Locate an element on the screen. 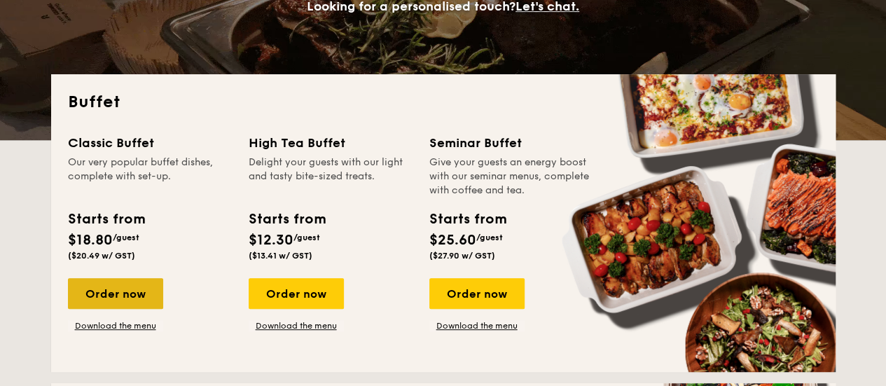 The image size is (886, 386). div: Delight your guests with our light and tasty bite-sized treats. is located at coordinates (330, 176).